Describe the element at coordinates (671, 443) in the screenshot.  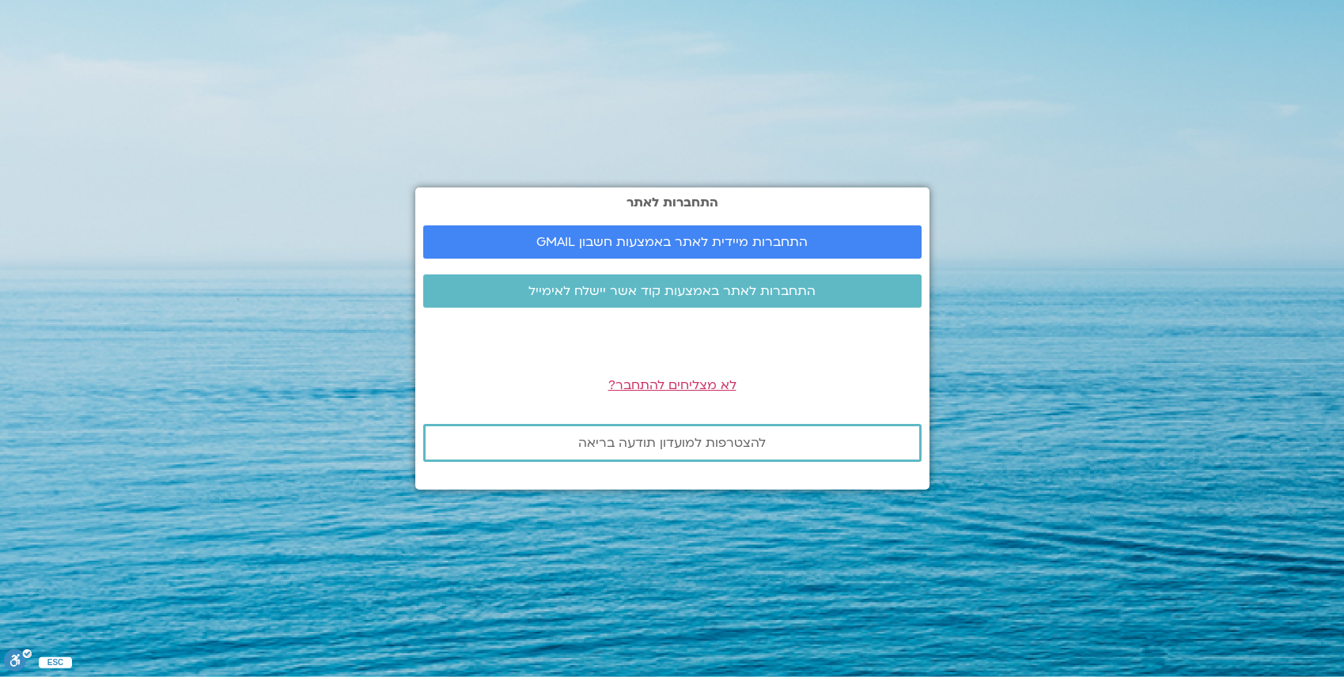
I see `span: להצטרפות למועדון תודעה בריאה` at that location.